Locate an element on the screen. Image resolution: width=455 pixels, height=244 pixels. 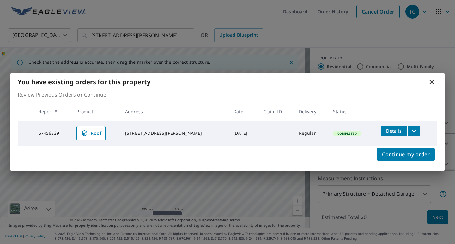
th: Date is located at coordinates (243, 111).